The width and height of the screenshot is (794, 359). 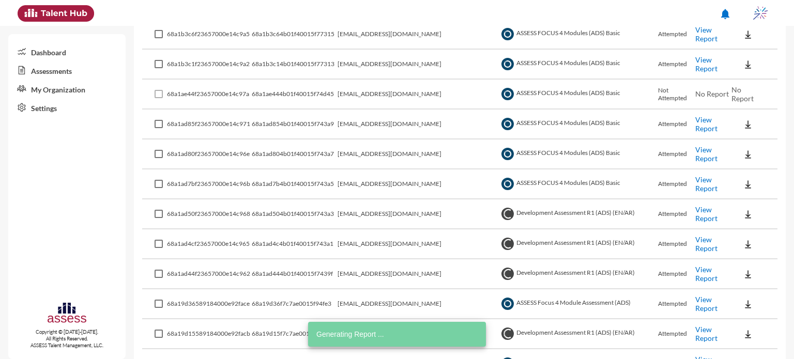 What do you see at coordinates (209, 304) in the screenshot?
I see `td: 68a19d36589184000e92face` at bounding box center [209, 304].